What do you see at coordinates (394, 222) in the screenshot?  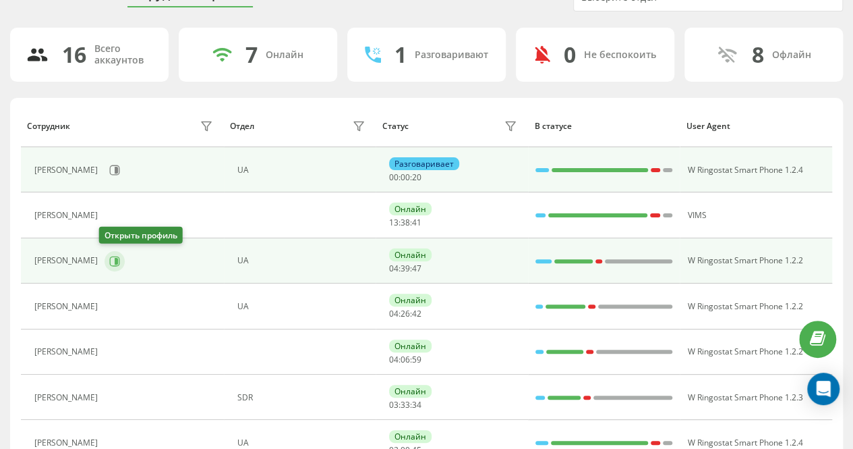 I see `span: 13` at bounding box center [394, 222].